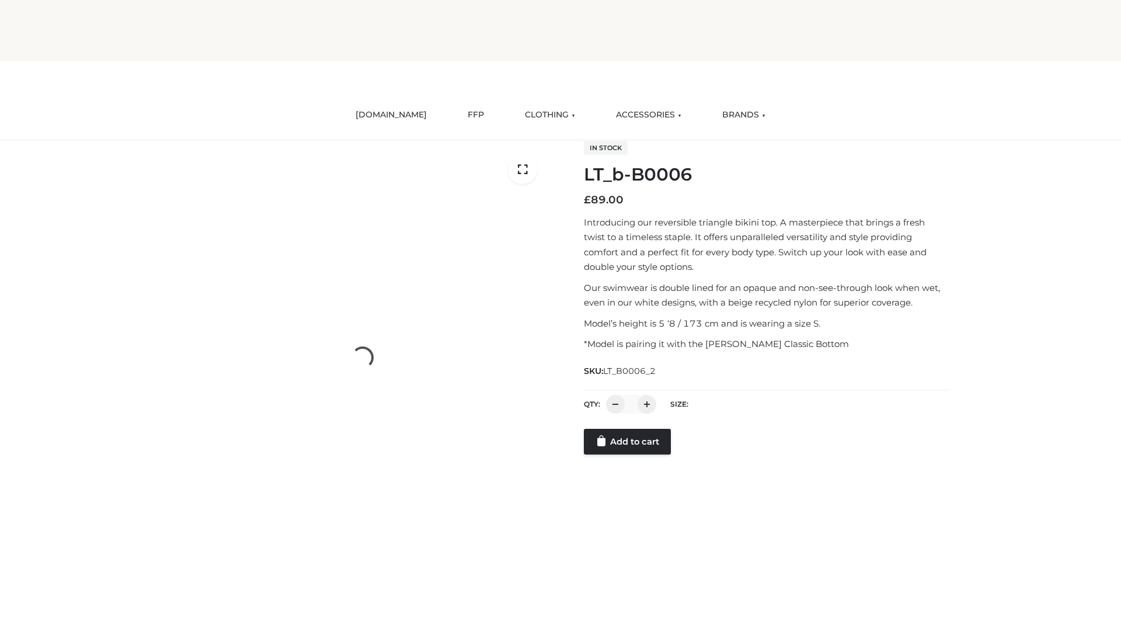  I want to click on a: FFP, so click(476, 115).